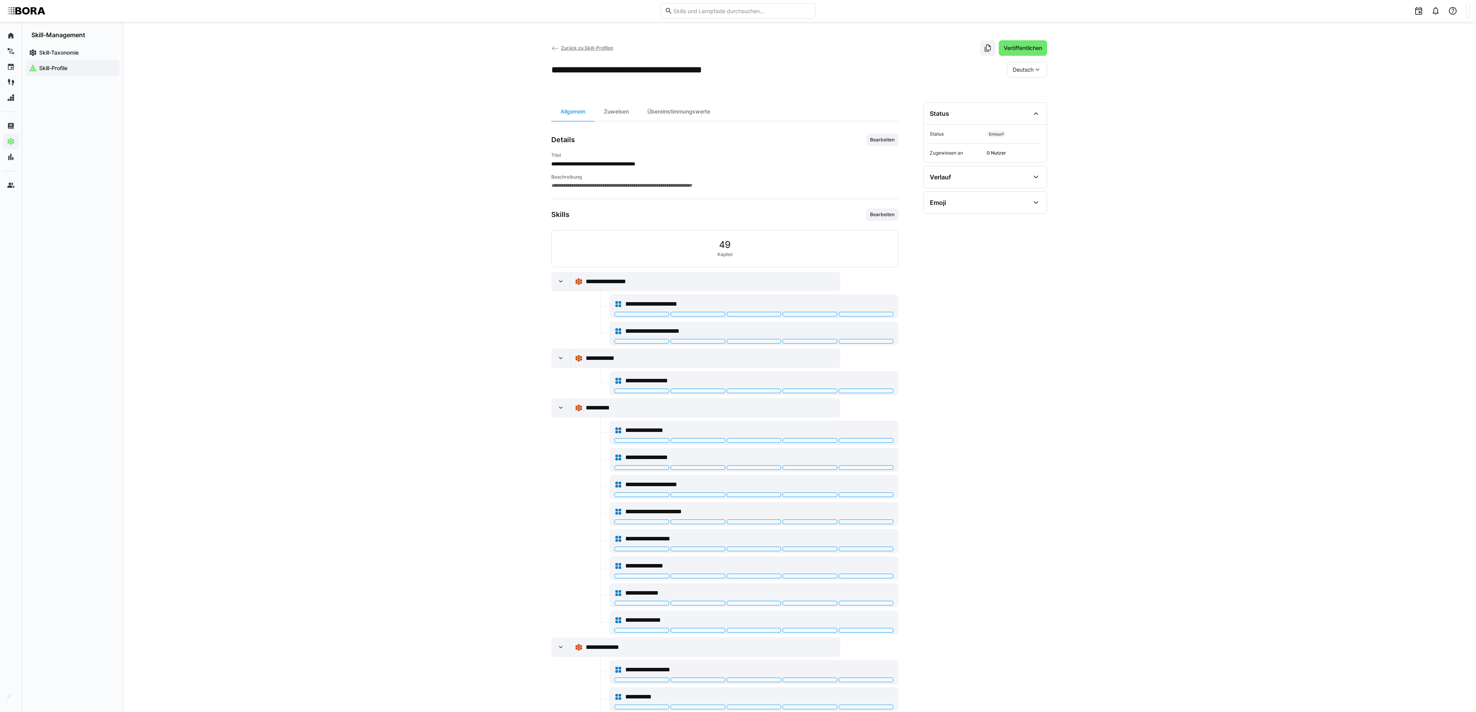 This screenshot has width=1476, height=712. Describe the element at coordinates (742, 11) in the screenshot. I see `input: Skills und Lernpfade durchsuchen…` at that location.